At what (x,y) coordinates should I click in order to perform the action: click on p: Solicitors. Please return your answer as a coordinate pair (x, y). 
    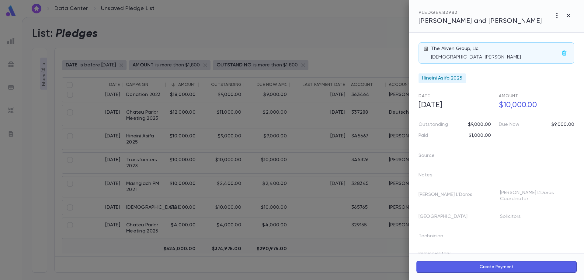
    Looking at the image, I should click on (515, 218).